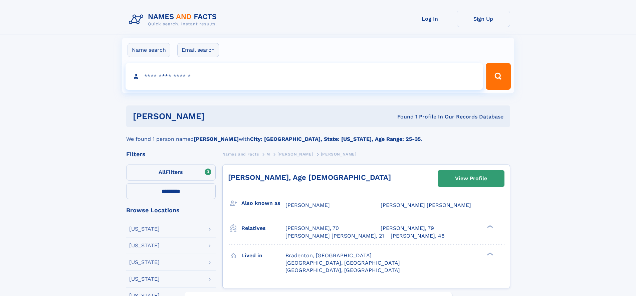  I want to click on span: All, so click(162, 172).